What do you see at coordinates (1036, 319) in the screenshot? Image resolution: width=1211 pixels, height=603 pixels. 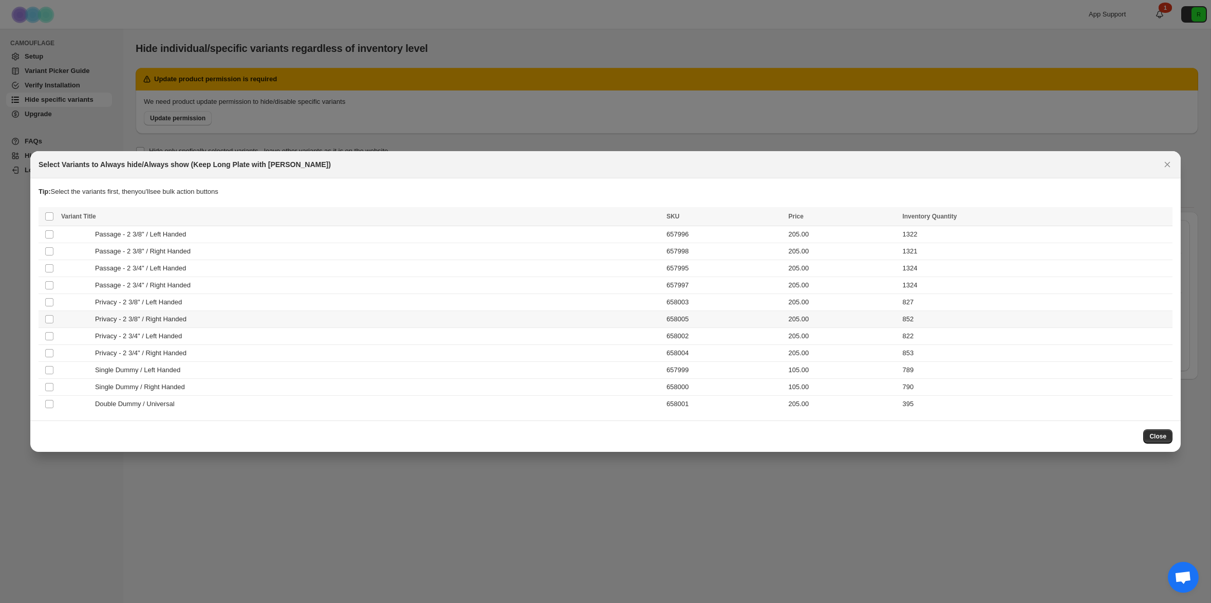 I see `td: 852` at bounding box center [1036, 319].